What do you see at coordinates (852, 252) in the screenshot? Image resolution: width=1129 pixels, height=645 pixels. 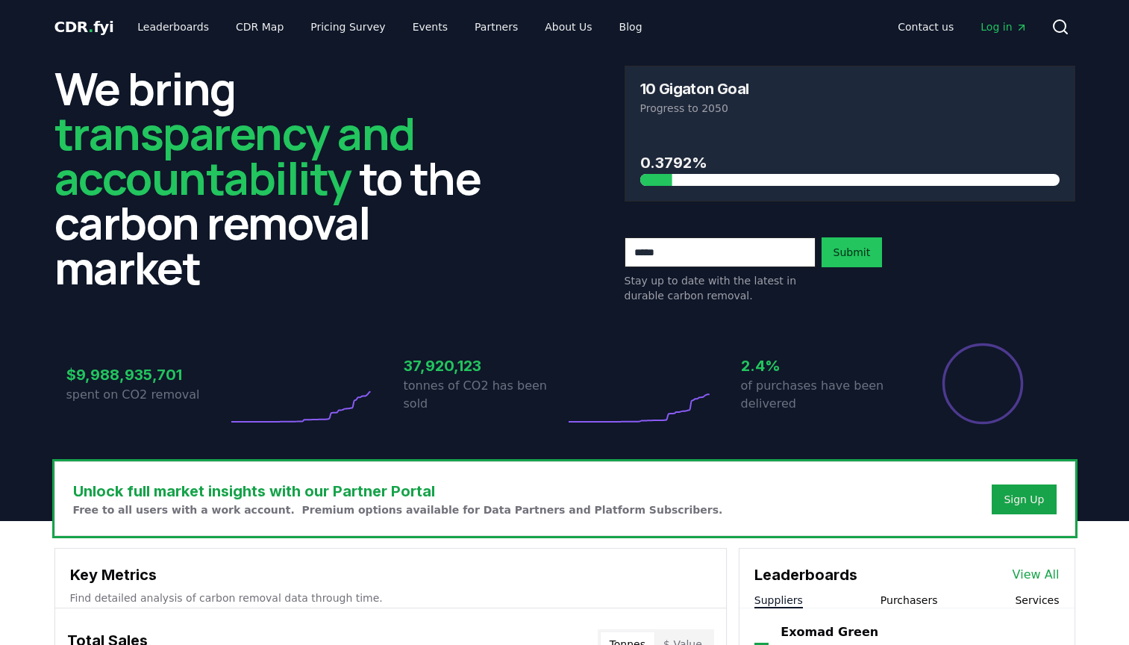 I see `button: Submit` at bounding box center [852, 252].